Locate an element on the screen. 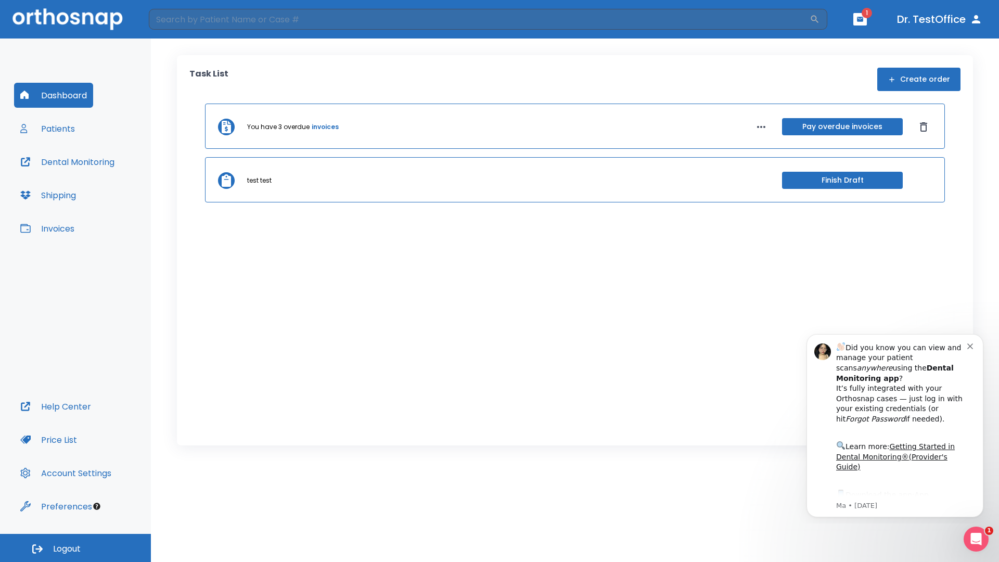 Image resolution: width=999 pixels, height=562 pixels. img: Orthosnap is located at coordinates (68, 19).